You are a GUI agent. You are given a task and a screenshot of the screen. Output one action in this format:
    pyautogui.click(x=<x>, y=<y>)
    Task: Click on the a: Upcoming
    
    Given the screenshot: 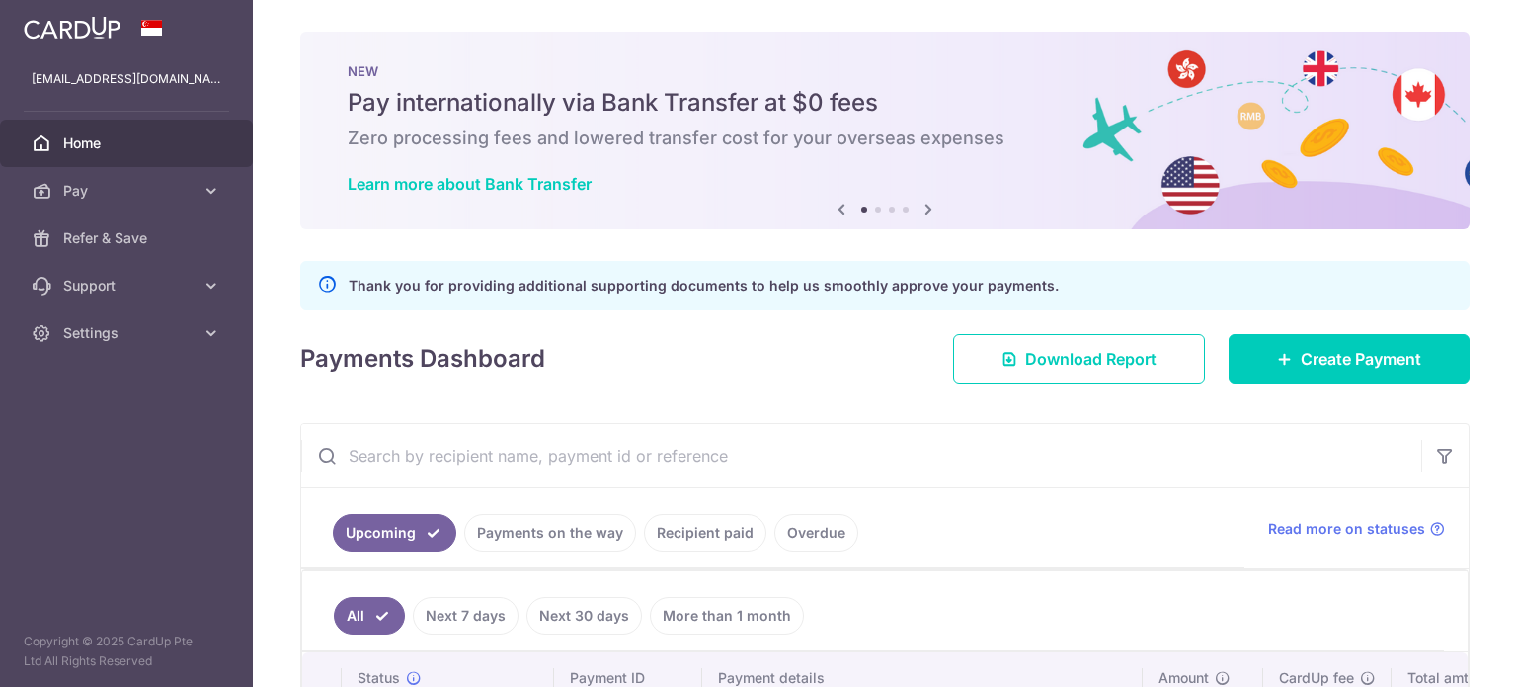 What is the action you would take?
    pyautogui.click(x=394, y=532)
    